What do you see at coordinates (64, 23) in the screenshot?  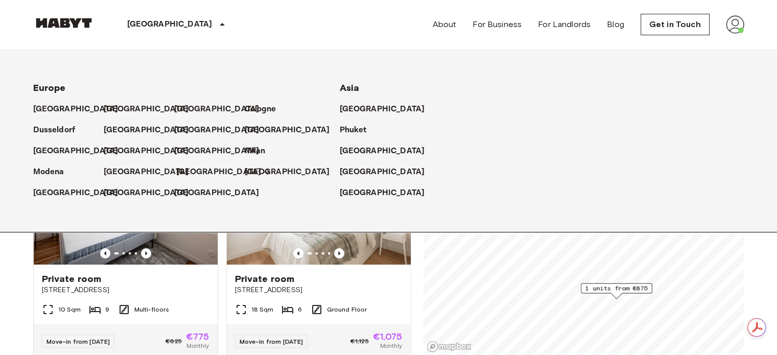 I see `img: Habyt` at bounding box center [64, 23].